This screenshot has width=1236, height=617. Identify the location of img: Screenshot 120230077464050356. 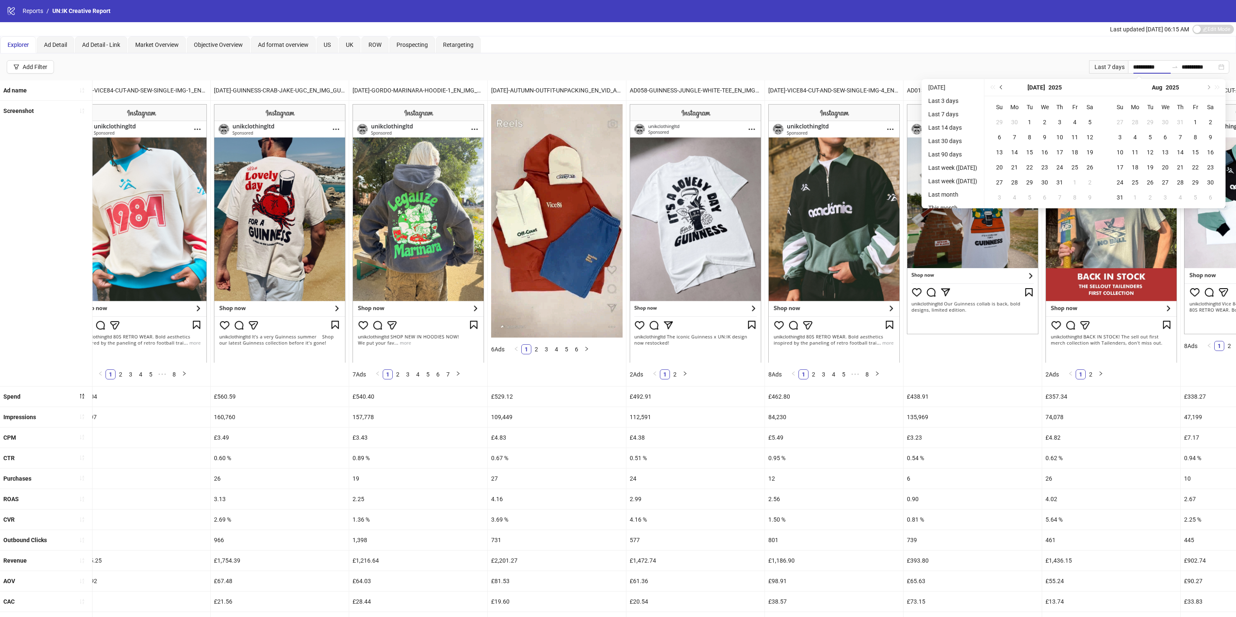
(695, 233).